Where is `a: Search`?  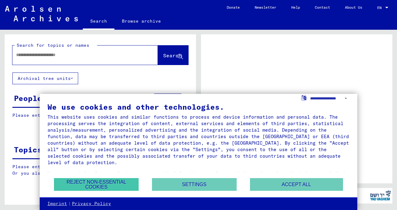 a: Search is located at coordinates (99, 22).